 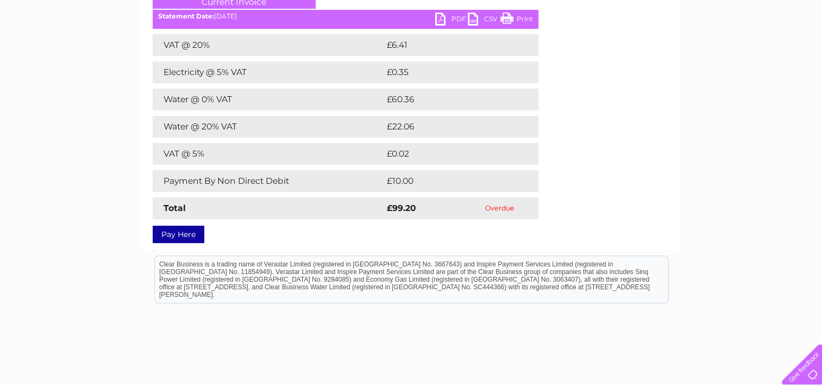 I want to click on td: £6.41, so click(x=448, y=45).